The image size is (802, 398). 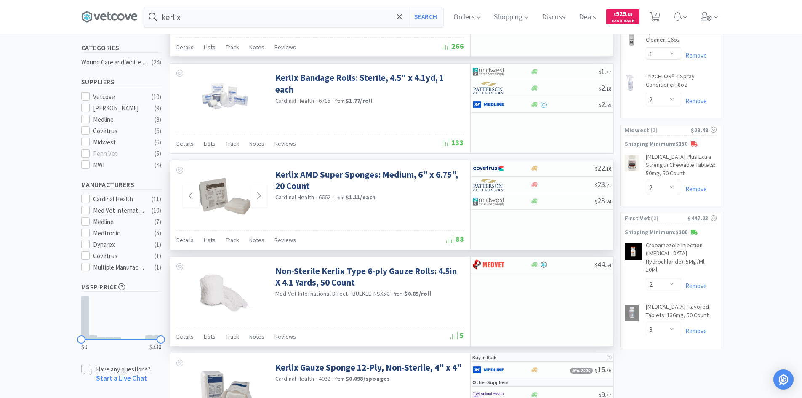 What do you see at coordinates (655, 18) in the screenshot?
I see `a: 7` at bounding box center [655, 18].